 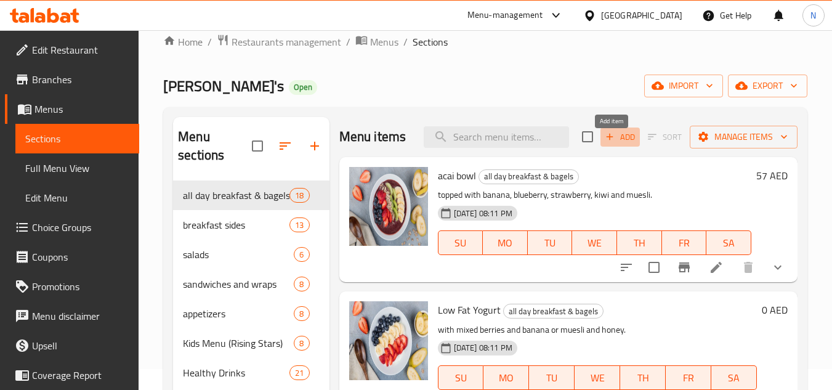 What do you see at coordinates (505, 243) in the screenshot?
I see `span: MO` at bounding box center [505, 243].